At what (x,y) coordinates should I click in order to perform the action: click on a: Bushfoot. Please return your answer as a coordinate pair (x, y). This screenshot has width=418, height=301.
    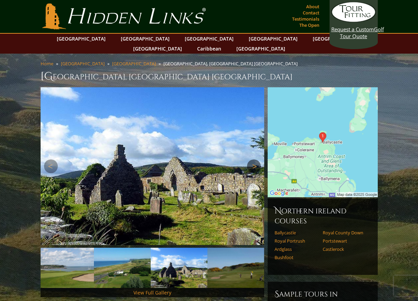
    Looking at the image, I should click on (296, 258).